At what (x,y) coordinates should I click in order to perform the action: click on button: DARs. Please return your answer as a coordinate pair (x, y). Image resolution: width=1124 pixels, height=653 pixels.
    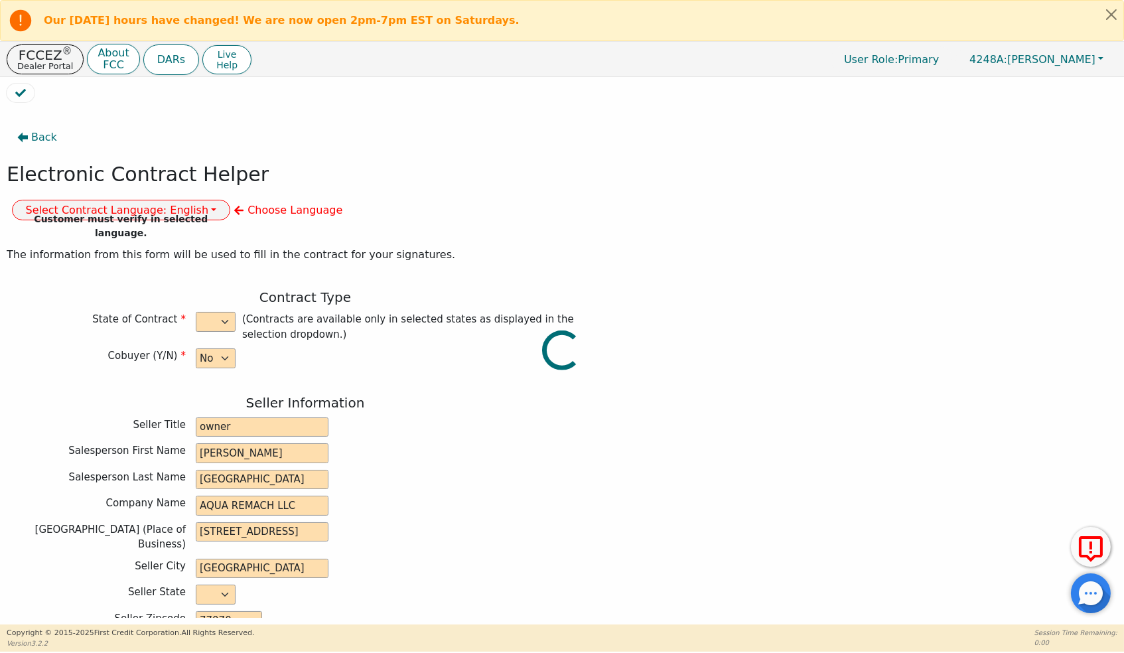
    Looking at the image, I should click on (171, 60).